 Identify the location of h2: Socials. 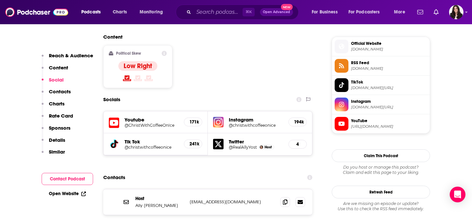
(112, 100).